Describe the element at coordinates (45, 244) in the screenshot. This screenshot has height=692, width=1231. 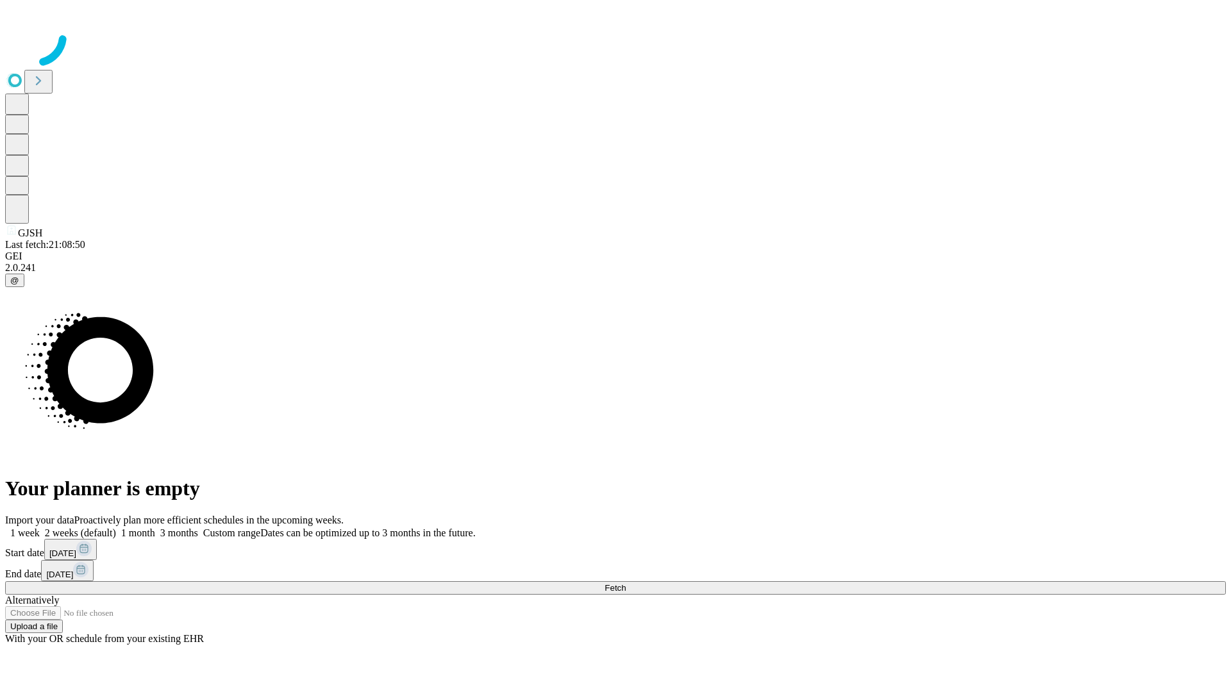
I see `span: Last fetch: 21:08:50` at that location.